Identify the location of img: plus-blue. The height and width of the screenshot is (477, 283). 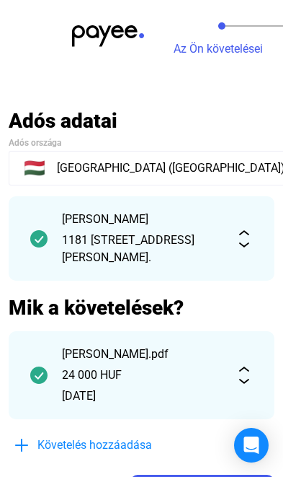
(22, 445).